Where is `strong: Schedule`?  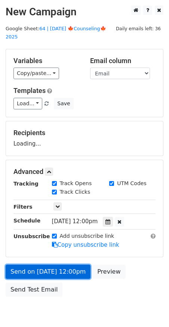
strong: Schedule is located at coordinates (27, 220).